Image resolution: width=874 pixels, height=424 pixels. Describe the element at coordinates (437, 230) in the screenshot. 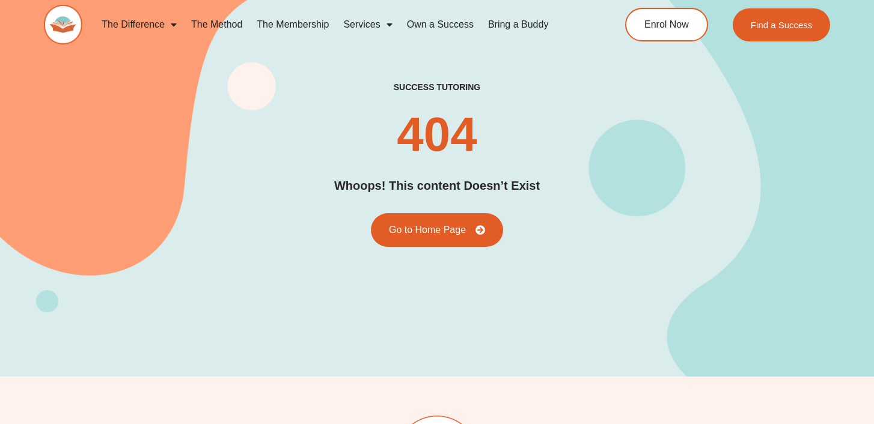

I see `a: Go to Home Page` at that location.